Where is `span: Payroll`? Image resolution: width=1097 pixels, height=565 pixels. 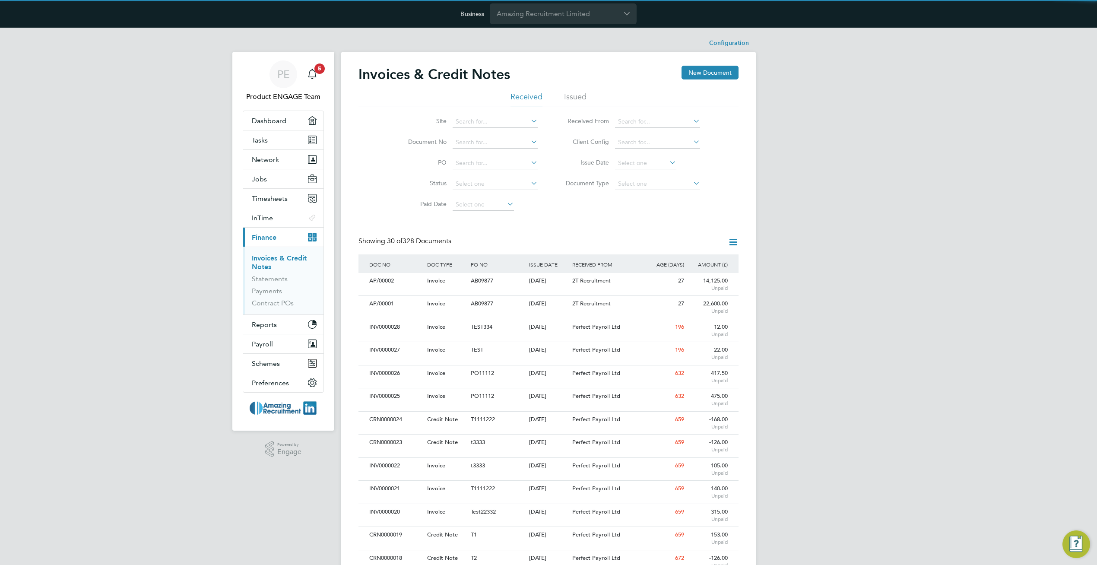
span: Payroll is located at coordinates (262, 344).